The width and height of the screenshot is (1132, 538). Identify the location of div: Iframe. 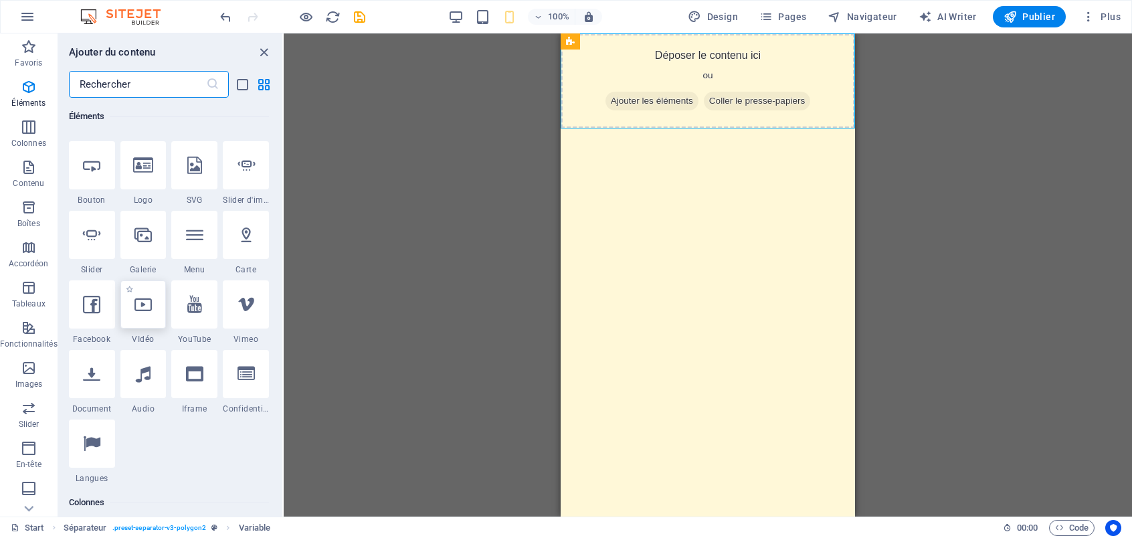
(194, 382).